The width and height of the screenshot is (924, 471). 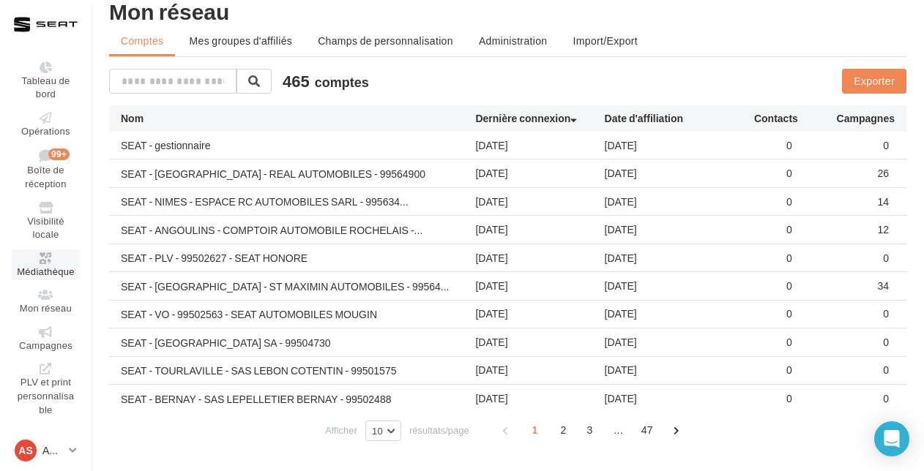 I want to click on div: SEAT - gestionnaire, so click(x=165, y=146).